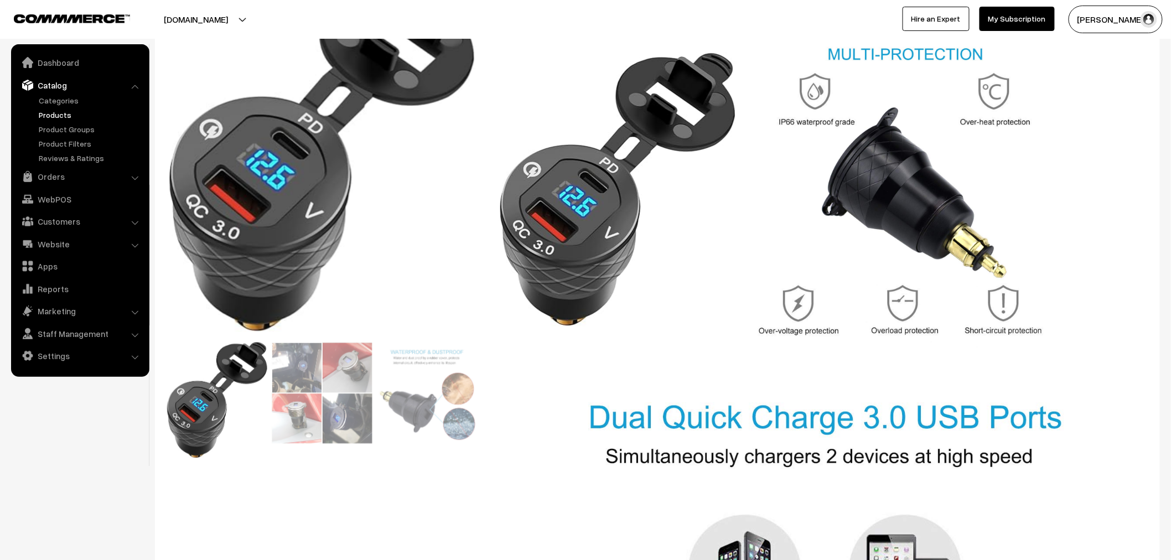 The width and height of the screenshot is (1171, 560). Describe the element at coordinates (80, 266) in the screenshot. I see `a: Apps` at that location.